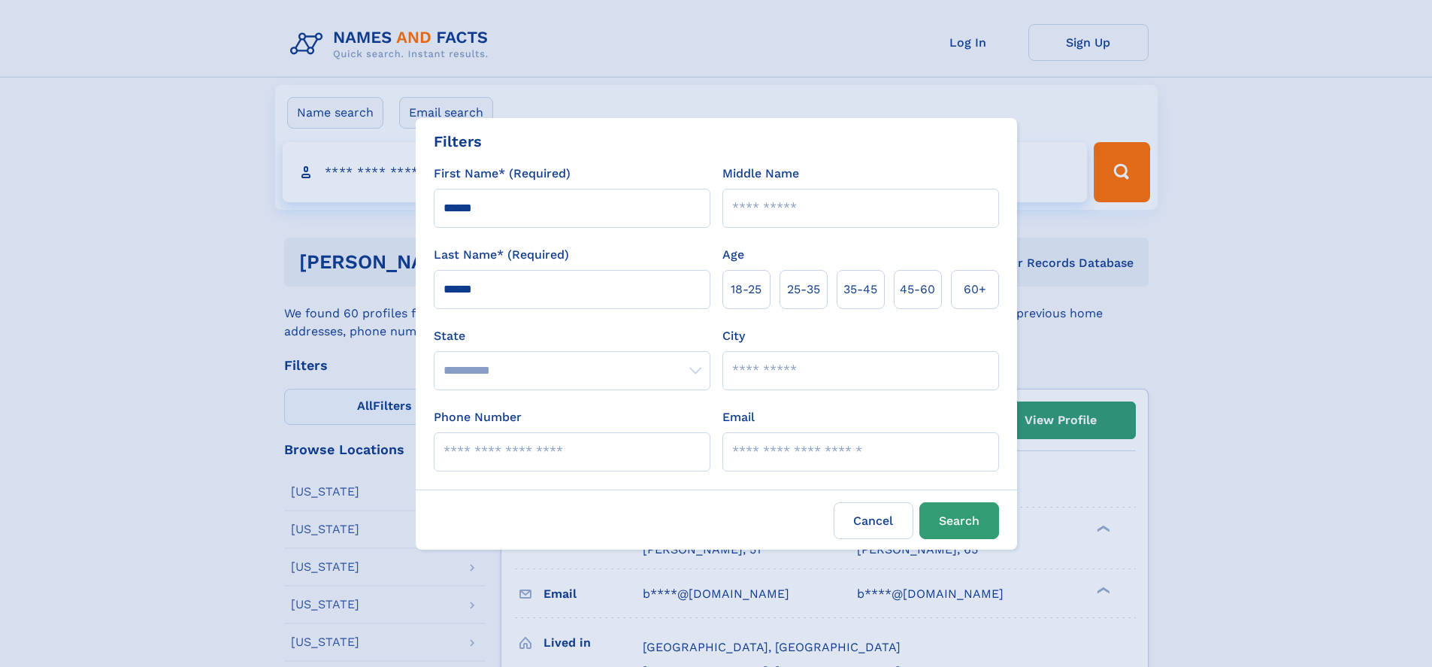  What do you see at coordinates (458, 141) in the screenshot?
I see `div: Filters` at bounding box center [458, 141].